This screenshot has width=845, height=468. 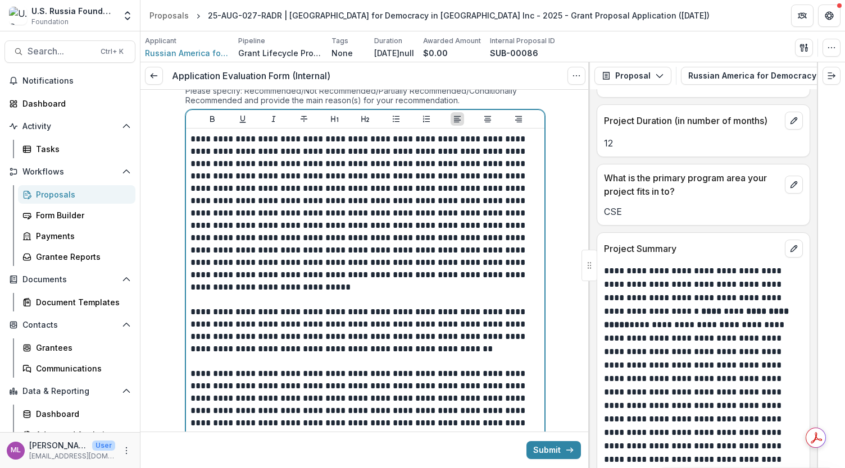 I want to click on p: What is the primary program area your project fits in to?, so click(x=692, y=185).